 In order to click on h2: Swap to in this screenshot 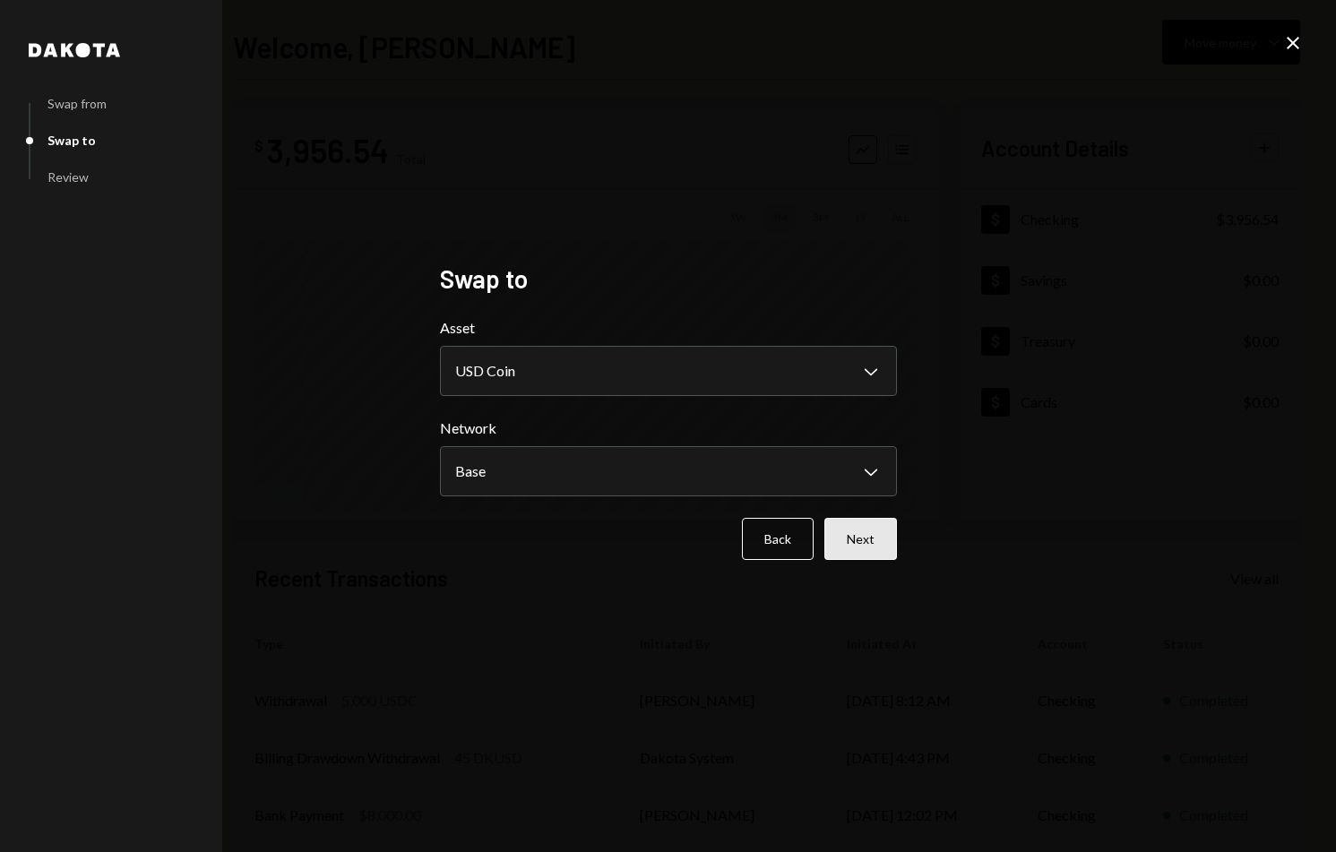, I will do `click(669, 279)`.